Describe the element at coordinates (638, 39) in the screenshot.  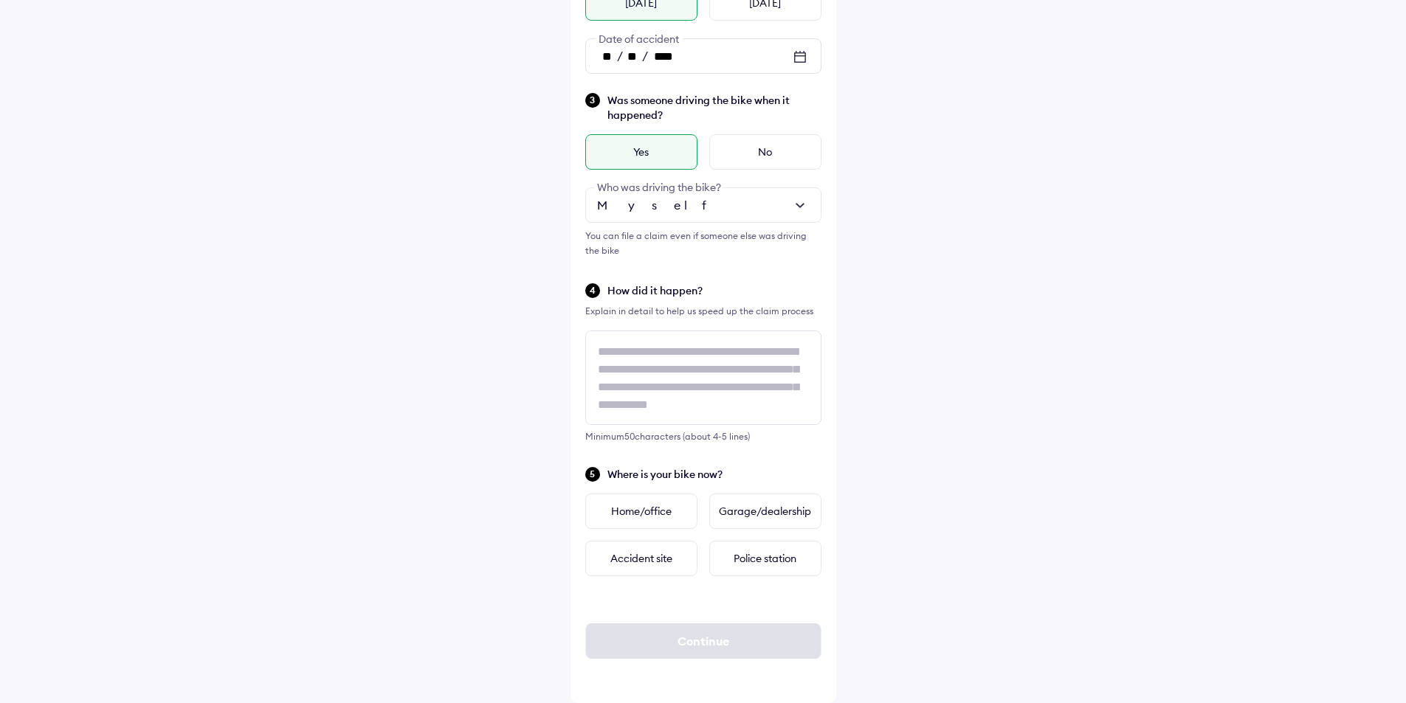
I see `span: Date of accident` at that location.